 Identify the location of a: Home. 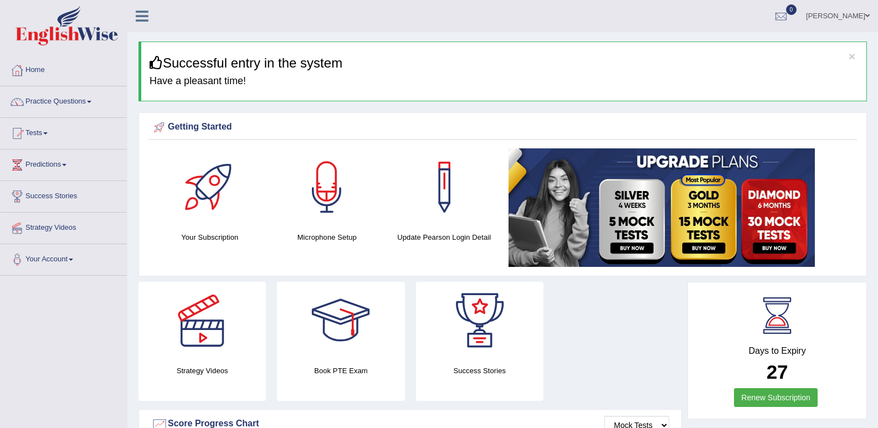
(64, 69).